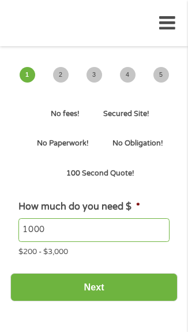 The image size is (188, 332). What do you see at coordinates (101, 173) in the screenshot?
I see `p: 100 Second Quote!` at bounding box center [101, 173].